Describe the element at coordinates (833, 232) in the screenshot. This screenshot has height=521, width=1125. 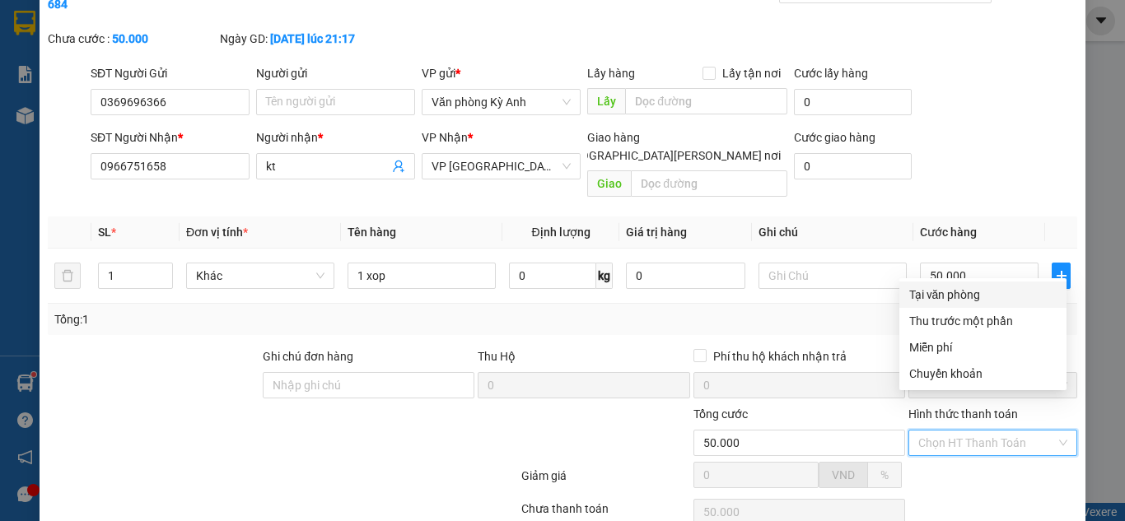
I see `th: Ghi chú` at that location.